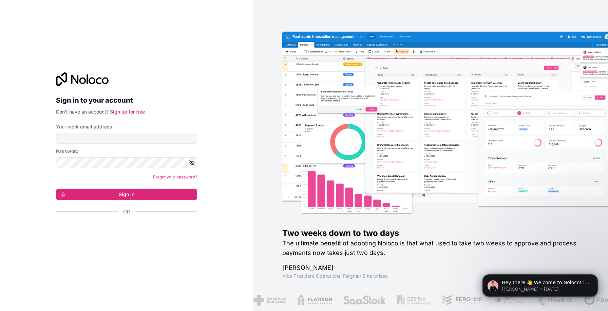 This screenshot has width=608, height=311. What do you see at coordinates (434, 233) in the screenshot?
I see `h1: Two weeks down to two days` at bounding box center [434, 233].